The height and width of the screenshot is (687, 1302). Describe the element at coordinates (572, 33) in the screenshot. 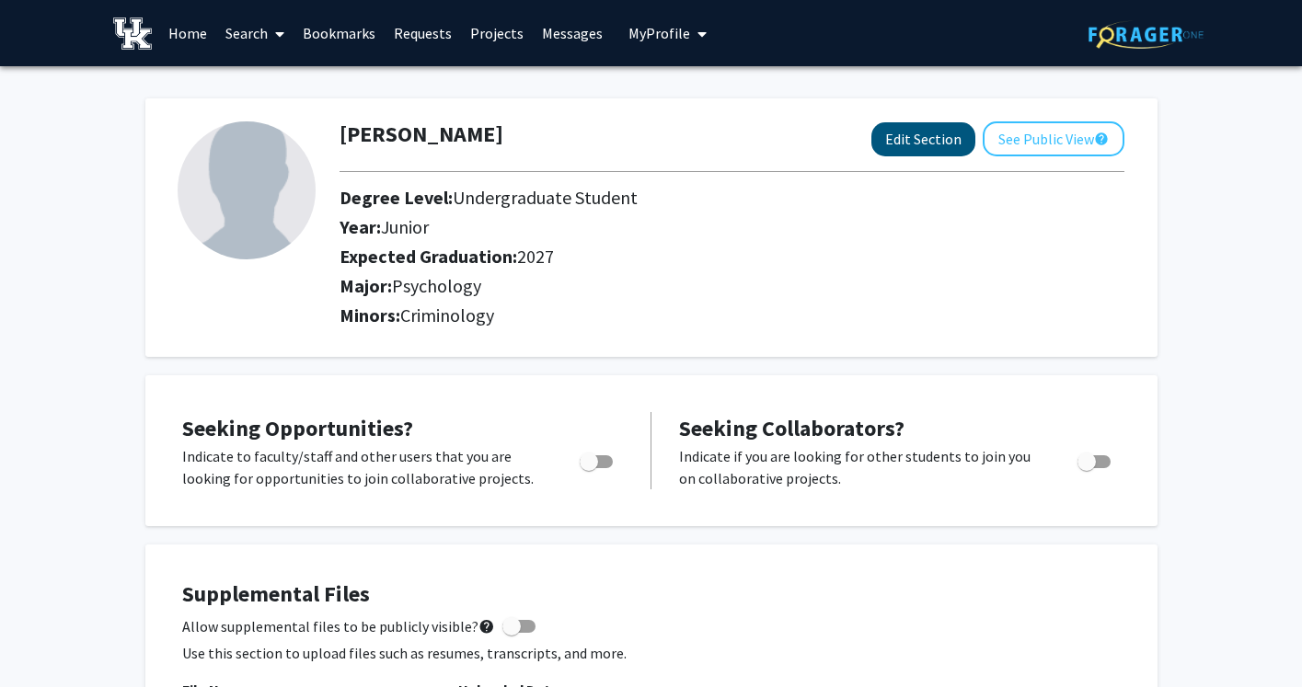

I see `a: Messages` at that location.